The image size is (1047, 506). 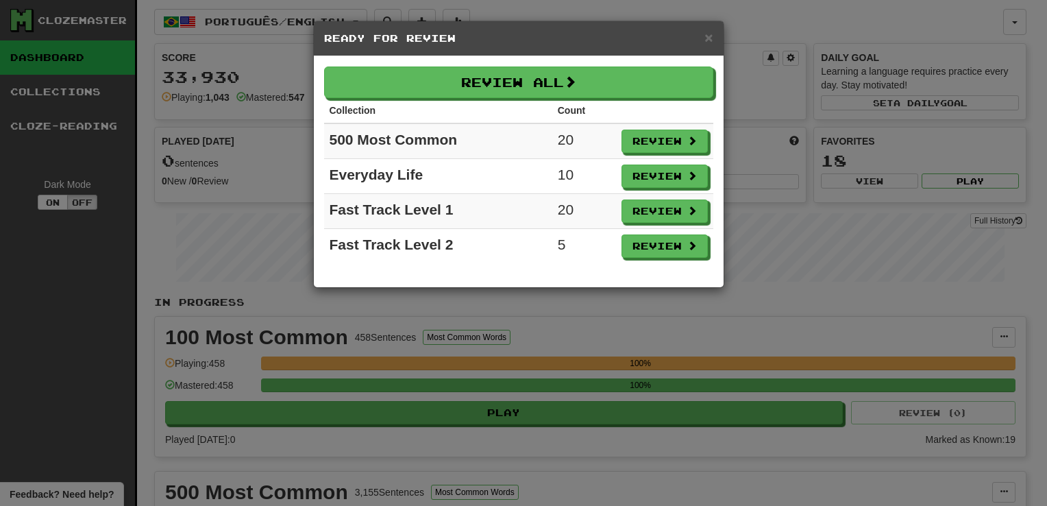 I want to click on h5: Ready for Review, so click(x=519, y=38).